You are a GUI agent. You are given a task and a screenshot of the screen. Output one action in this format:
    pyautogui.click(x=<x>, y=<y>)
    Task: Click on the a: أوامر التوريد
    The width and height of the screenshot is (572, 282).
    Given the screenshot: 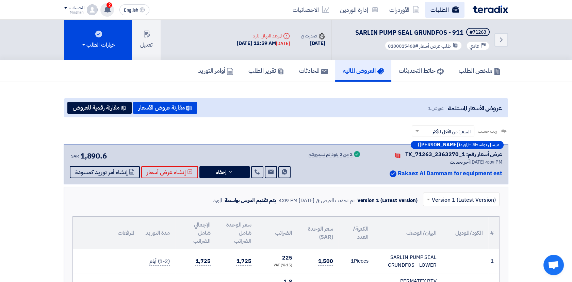 What is the action you would take?
    pyautogui.click(x=216, y=71)
    